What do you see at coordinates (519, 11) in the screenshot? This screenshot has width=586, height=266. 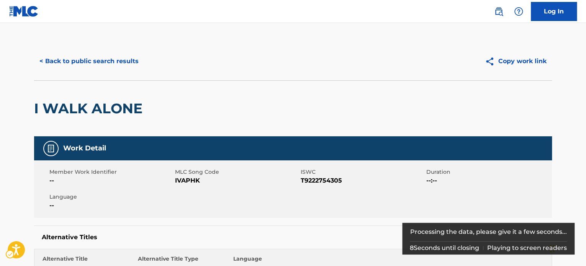 I see `img: help` at bounding box center [519, 11].